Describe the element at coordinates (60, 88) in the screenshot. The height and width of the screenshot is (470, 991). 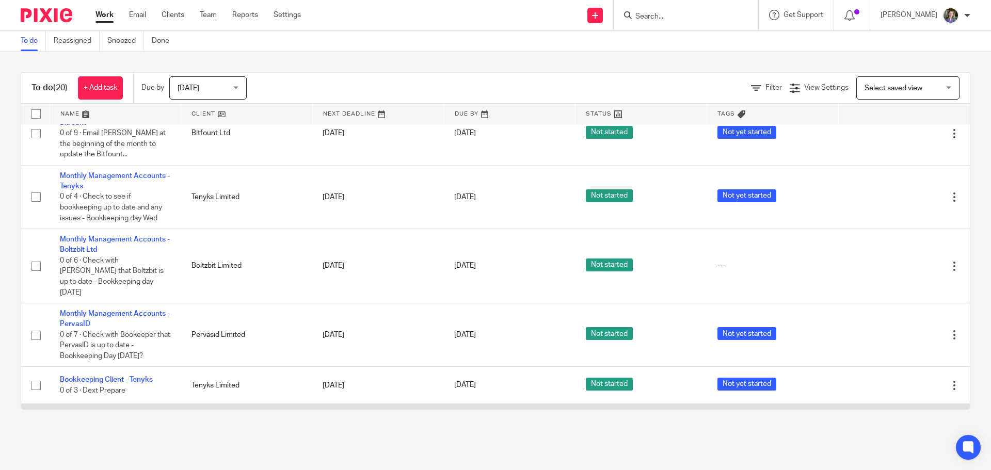
I see `span: (20)` at that location.